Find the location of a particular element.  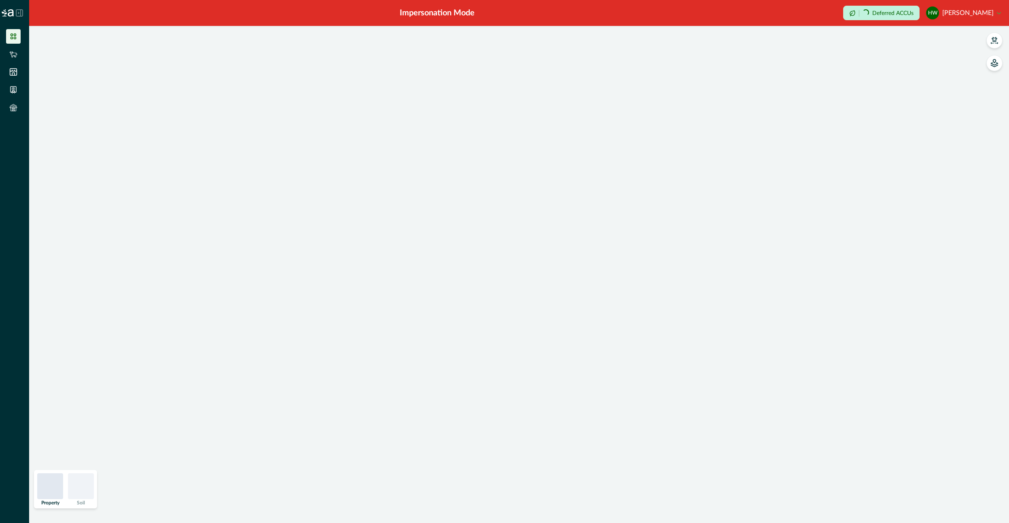

img: Logo is located at coordinates (8, 13).